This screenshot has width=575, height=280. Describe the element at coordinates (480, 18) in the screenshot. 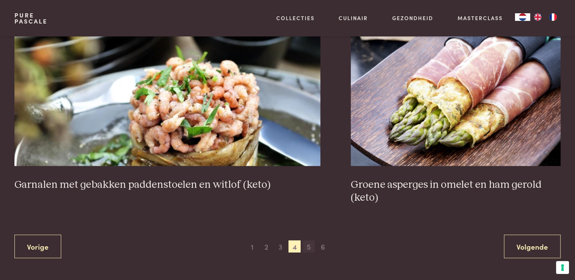

I see `a: Masterclass` at that location.